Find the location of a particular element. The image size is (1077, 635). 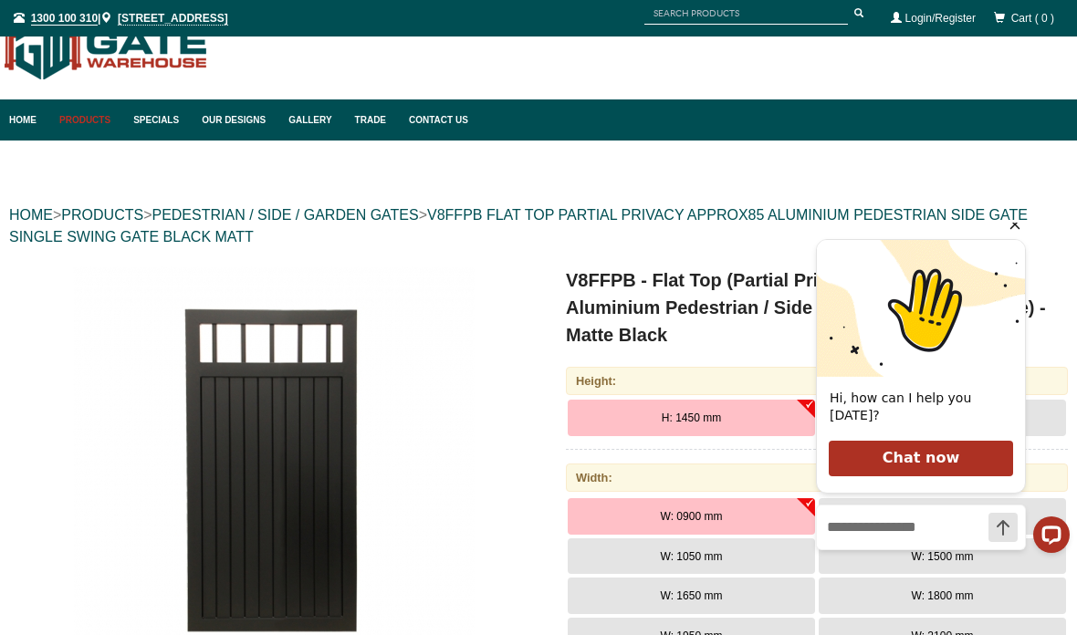

span: H: 1450 mm is located at coordinates (691, 418).